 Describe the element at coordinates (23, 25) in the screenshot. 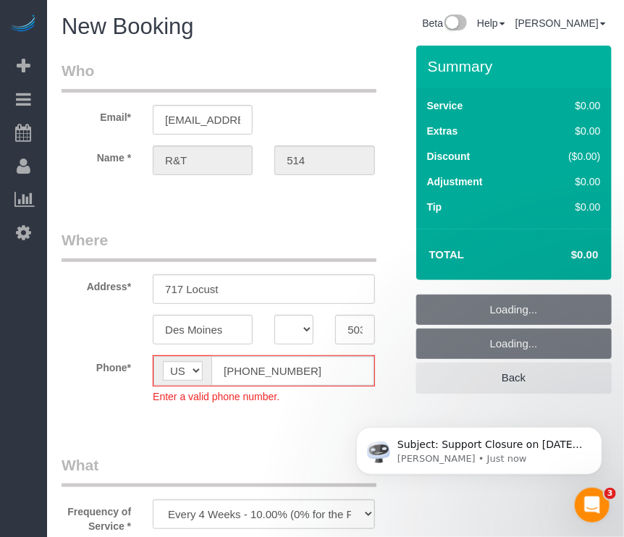

I see `a: Automaid Logo` at that location.